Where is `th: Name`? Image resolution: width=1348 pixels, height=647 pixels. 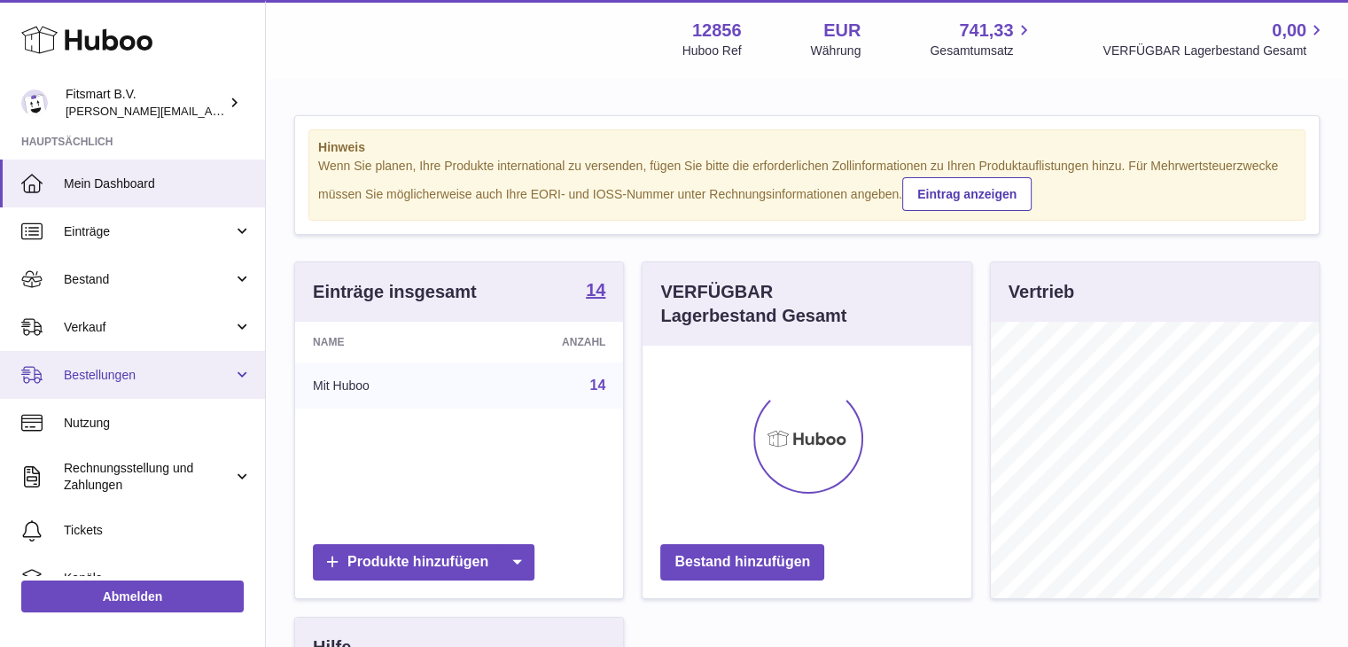 th: Name is located at coordinates (383, 342).